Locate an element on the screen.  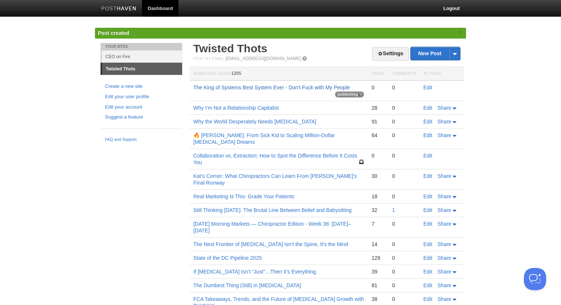
div: 64 is located at coordinates (378, 135).